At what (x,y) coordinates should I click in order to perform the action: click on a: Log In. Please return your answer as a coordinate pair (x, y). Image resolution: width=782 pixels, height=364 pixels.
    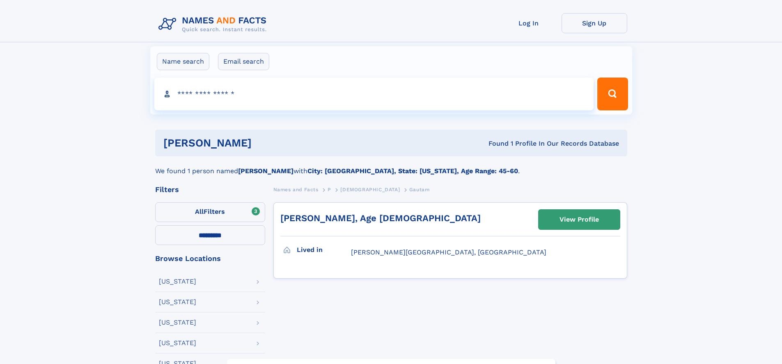
    Looking at the image, I should click on (529, 23).